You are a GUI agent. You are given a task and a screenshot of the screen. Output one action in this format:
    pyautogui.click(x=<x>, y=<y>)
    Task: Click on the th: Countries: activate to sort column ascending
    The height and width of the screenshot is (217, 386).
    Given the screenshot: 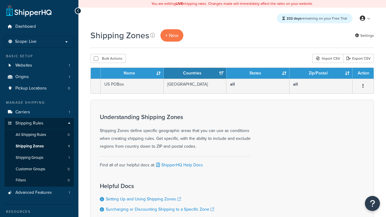 What is the action you would take?
    pyautogui.click(x=195, y=73)
    